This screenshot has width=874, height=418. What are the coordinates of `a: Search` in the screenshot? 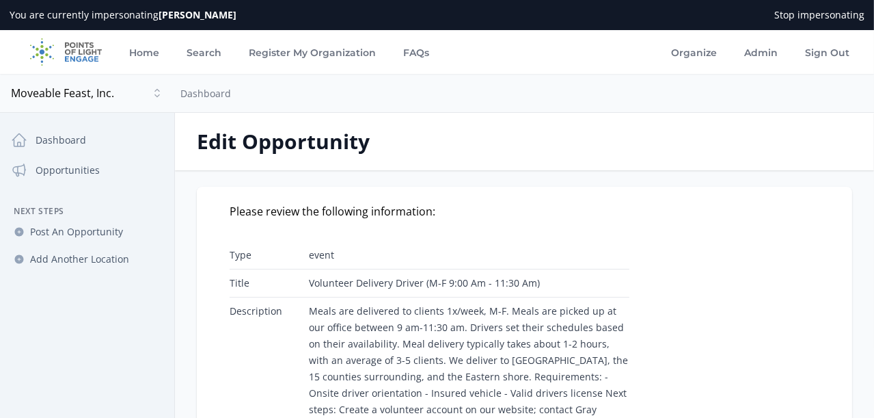 It's located at (204, 52).